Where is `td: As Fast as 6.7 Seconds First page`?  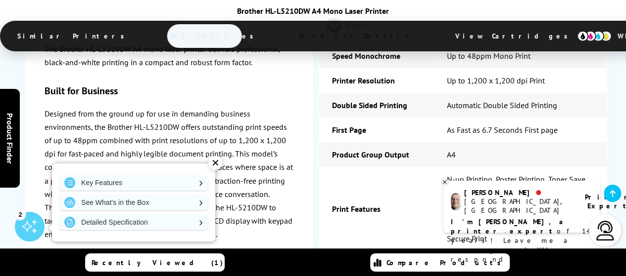 td: As Fast as 6.7 Seconds First page is located at coordinates (520, 130).